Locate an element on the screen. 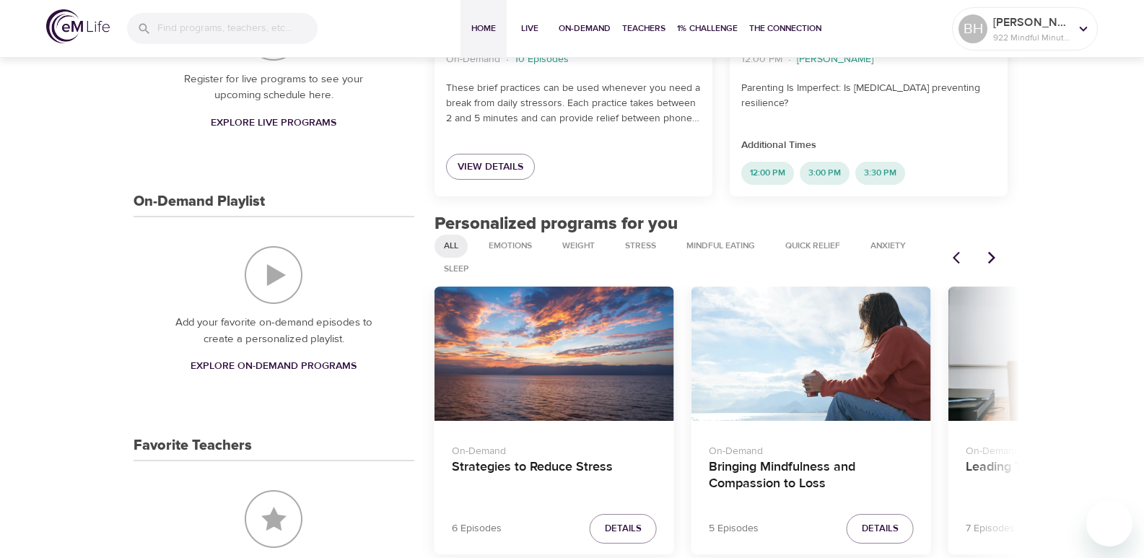 The image size is (1144, 558). img: Favorite Teachers is located at coordinates (274, 519).